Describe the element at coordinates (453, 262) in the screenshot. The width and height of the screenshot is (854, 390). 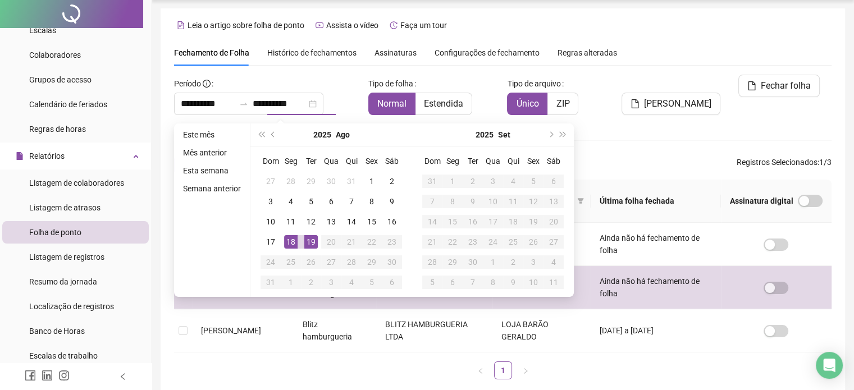
I see `td: 2025-09-29` at that location.